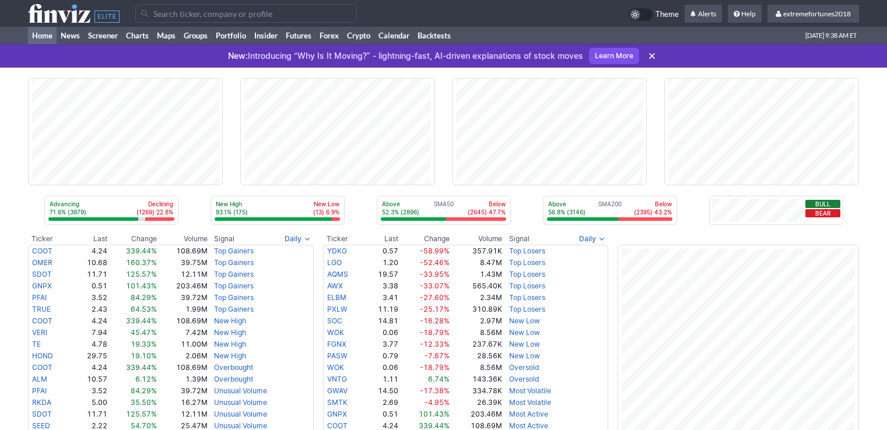 This screenshot has height=430, width=887. What do you see at coordinates (477, 415) in the screenshot?
I see `td: 203.46M` at bounding box center [477, 415].